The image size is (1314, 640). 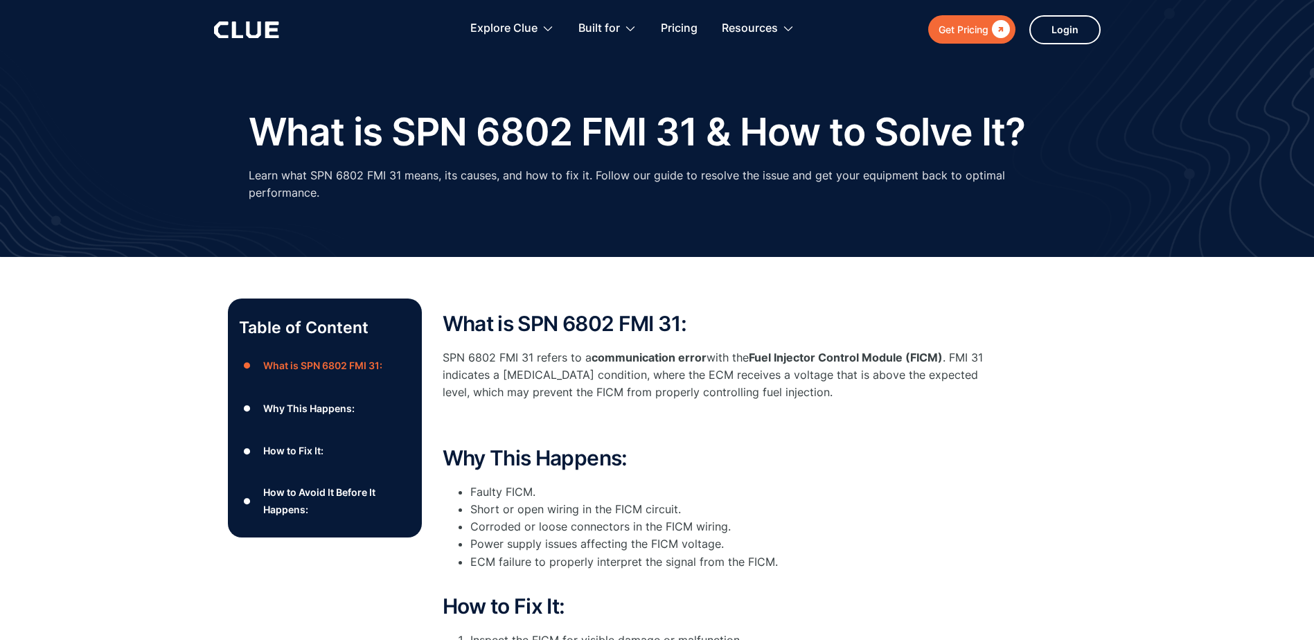 I want to click on div: Get Pricing, so click(x=964, y=29).